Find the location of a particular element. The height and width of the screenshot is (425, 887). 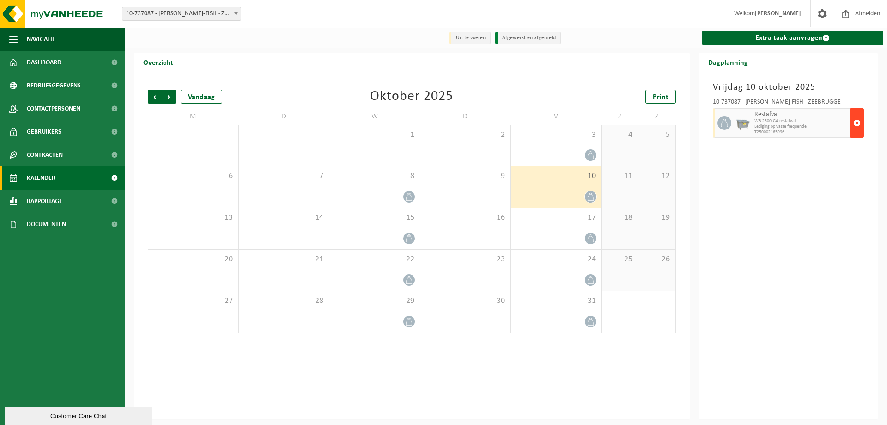

img: WB-2500-GAL-GY-04 is located at coordinates (743, 123).